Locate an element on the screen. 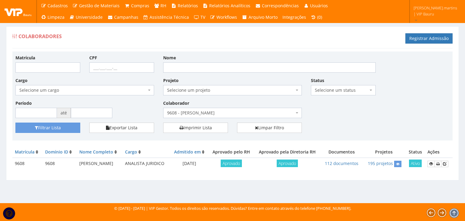  label: Colaborador is located at coordinates (176, 103).